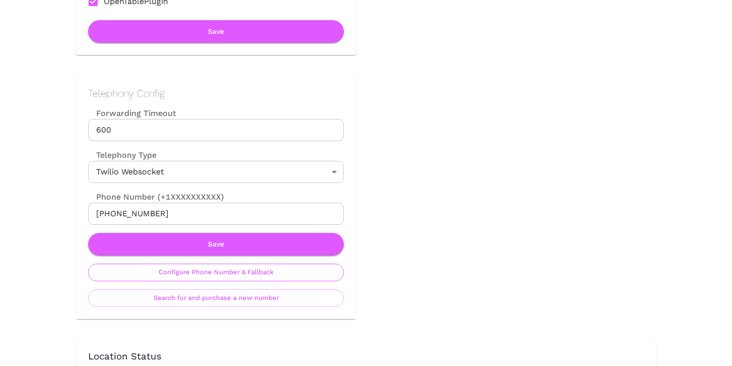 Image resolution: width=732 pixels, height=366 pixels. I want to click on label: Phone Number (+1XXXXXXXXXX), so click(216, 196).